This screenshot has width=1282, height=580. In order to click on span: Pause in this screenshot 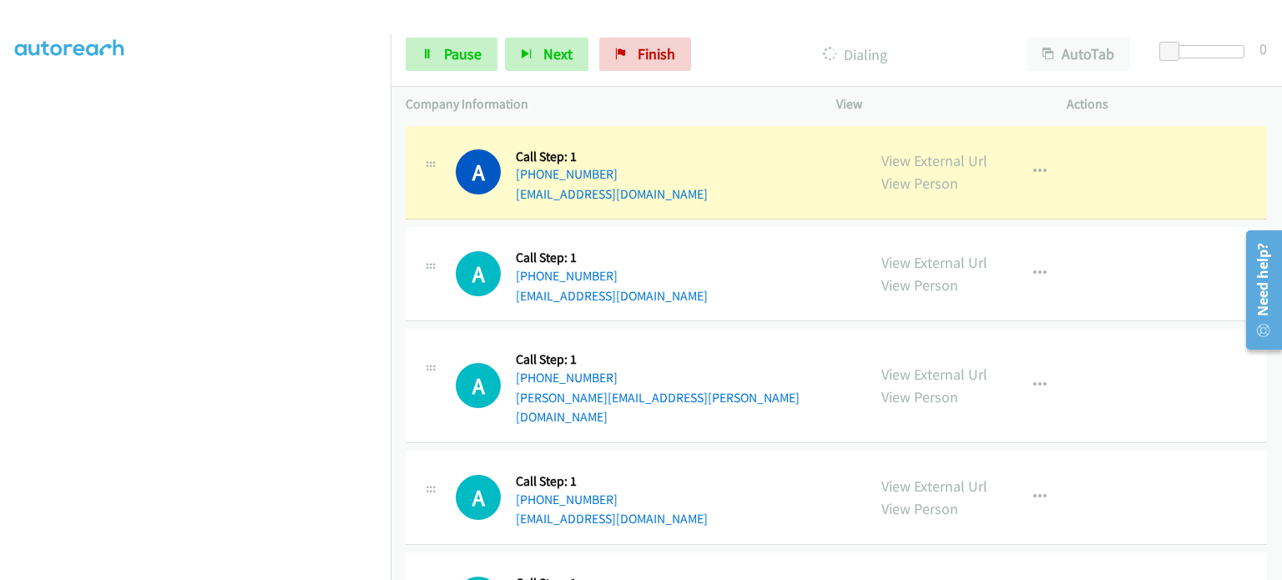, I will do `click(462, 53)`.